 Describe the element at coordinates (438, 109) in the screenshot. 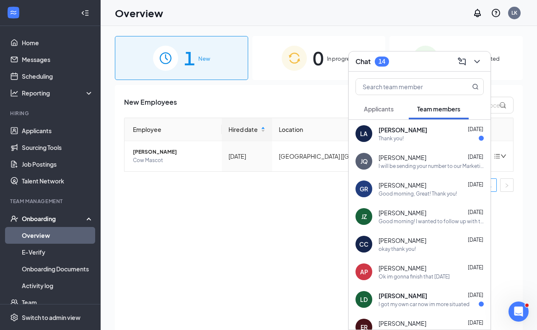

I see `span: Team members` at that location.